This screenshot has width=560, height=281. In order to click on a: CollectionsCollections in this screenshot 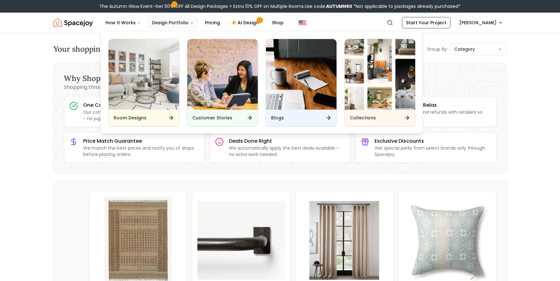, I will do `click(380, 82)`.